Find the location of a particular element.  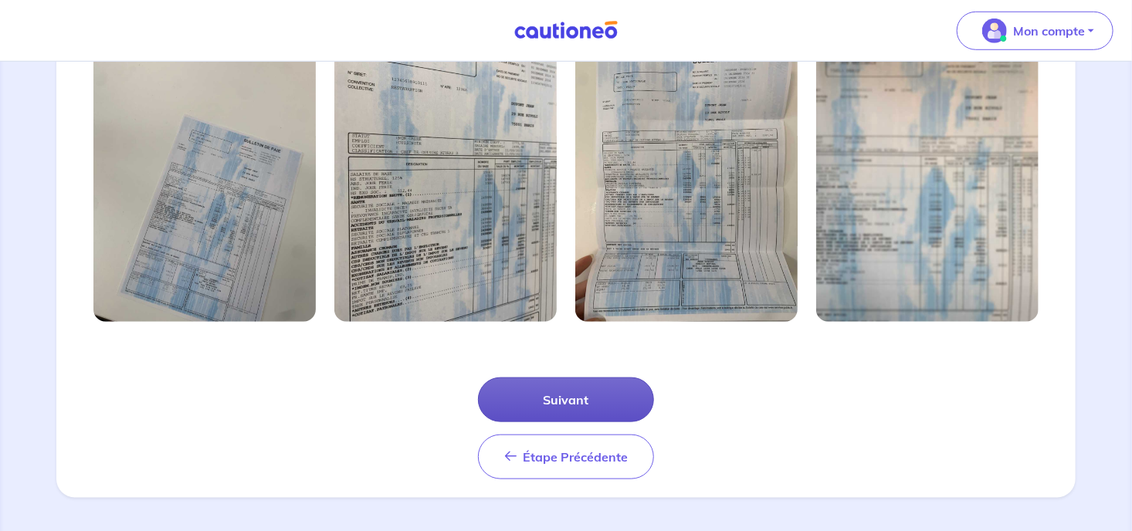

button: Étape Précédente is located at coordinates (566, 457).